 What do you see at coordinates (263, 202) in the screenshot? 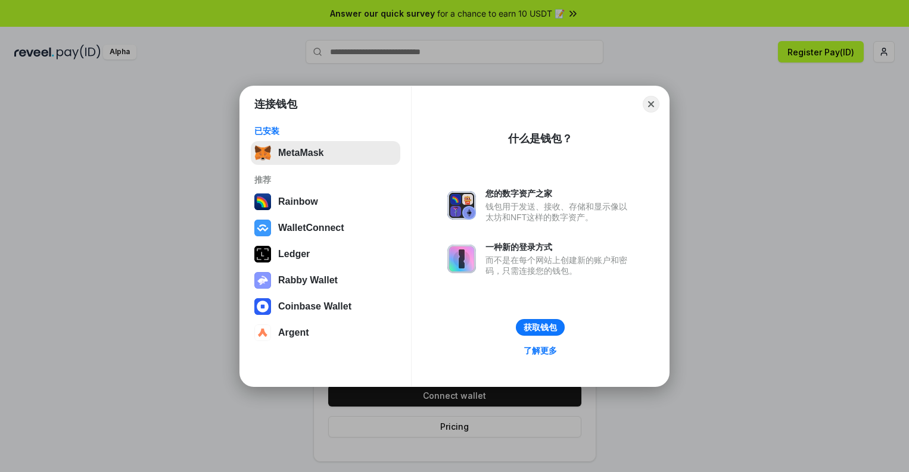
I see `img: svg+xml,%3Csvg%20width%3D%22120%22%20height%3D%22120%22%20viewBox%3D%220%200%20120%20120%22%20fil...` at bounding box center [263, 202].